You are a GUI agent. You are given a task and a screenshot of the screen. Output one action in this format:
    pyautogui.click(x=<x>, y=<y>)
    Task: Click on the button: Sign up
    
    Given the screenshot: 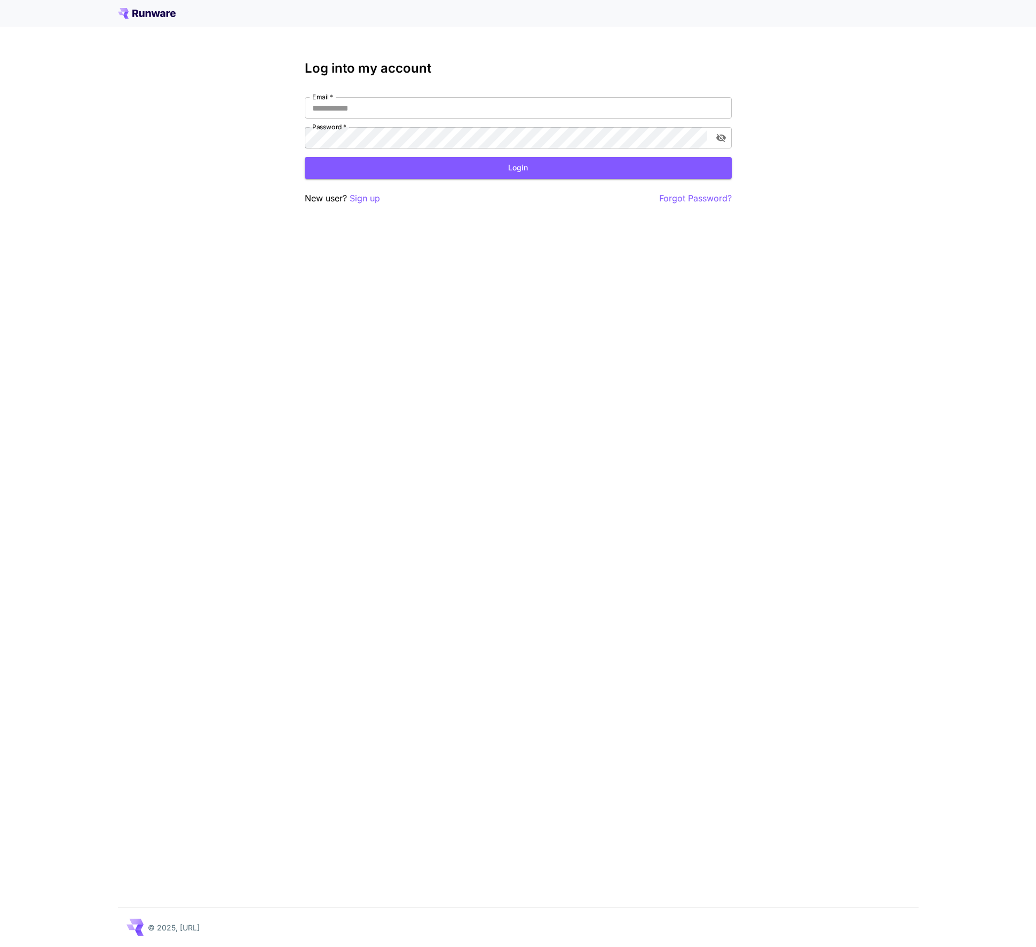 What is the action you would take?
    pyautogui.click(x=365, y=198)
    